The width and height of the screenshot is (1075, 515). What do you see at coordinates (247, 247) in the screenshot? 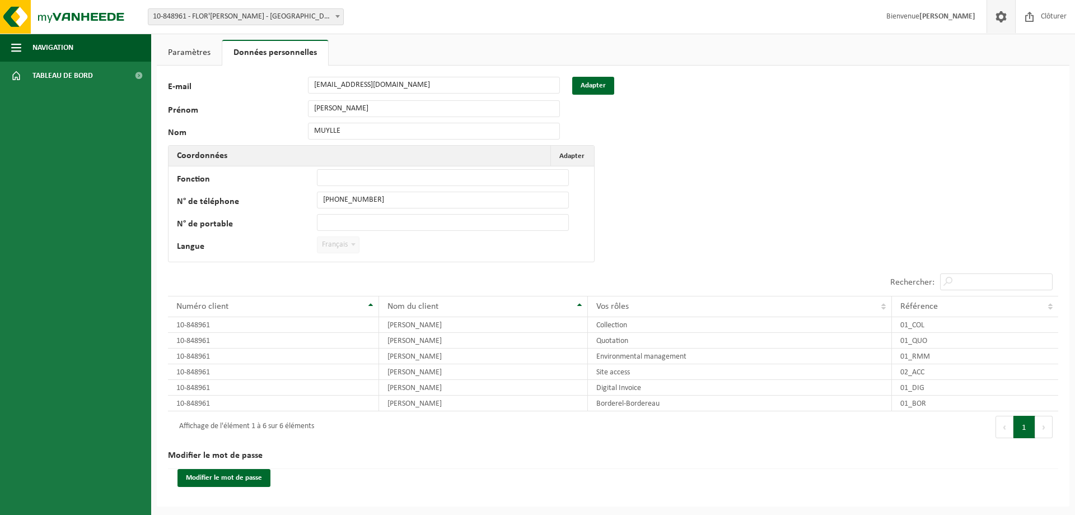
I see `label: Langue` at bounding box center [247, 247].